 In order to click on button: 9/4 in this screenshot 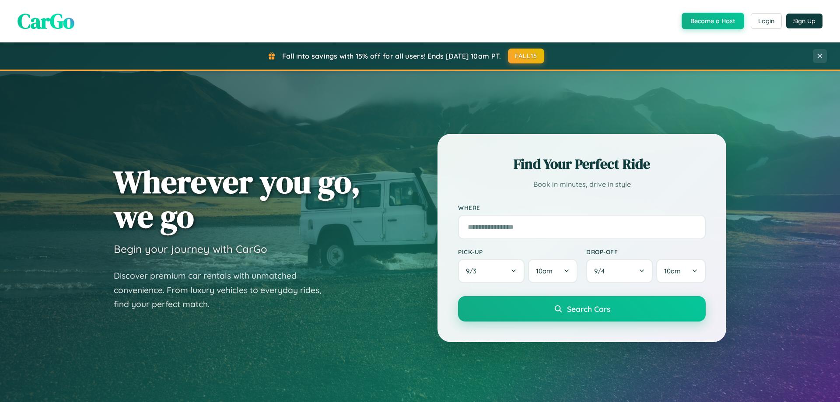, I will do `click(619, 271)`.